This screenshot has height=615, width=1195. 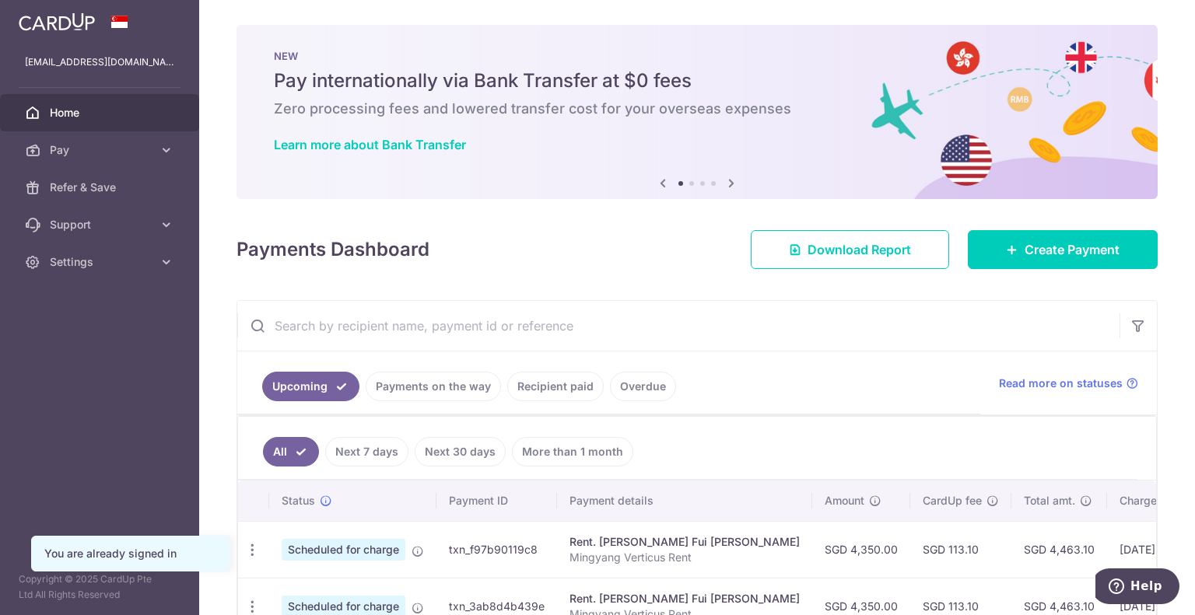 I want to click on span: Settings, so click(x=101, y=262).